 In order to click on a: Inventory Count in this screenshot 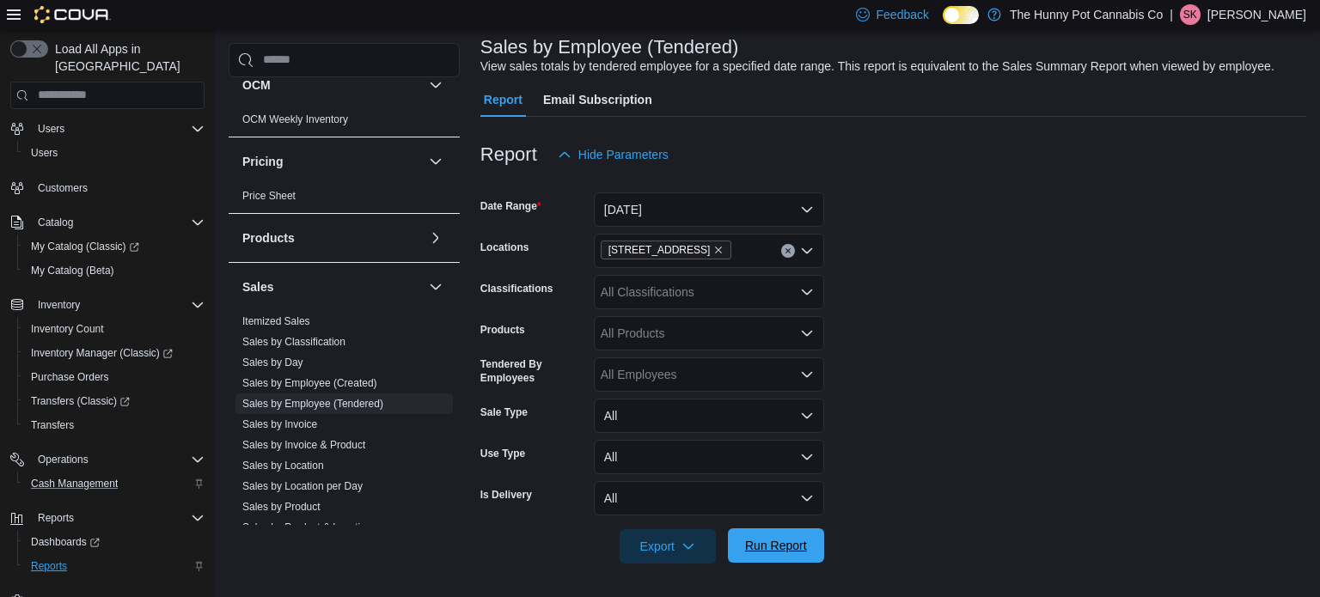, I will do `click(67, 329)`.